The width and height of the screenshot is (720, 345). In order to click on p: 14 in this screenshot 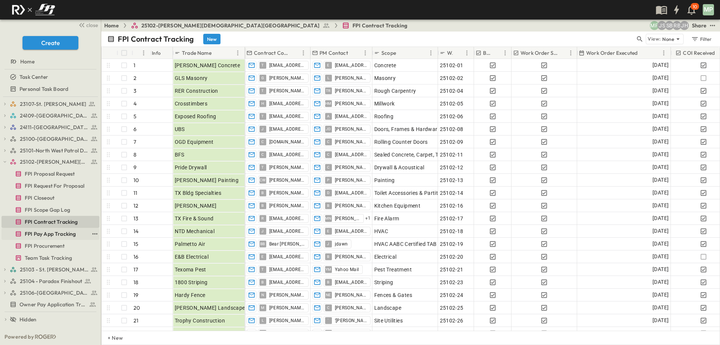, I will do `click(136, 231)`.